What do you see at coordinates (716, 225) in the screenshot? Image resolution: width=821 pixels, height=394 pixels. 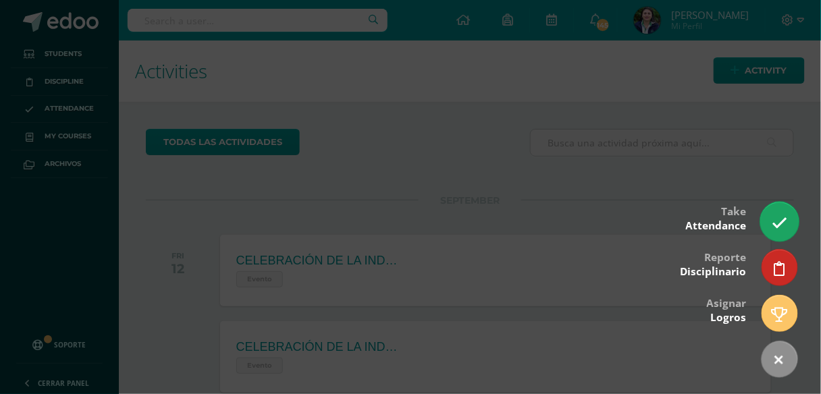 I see `span: Attendance` at bounding box center [716, 225].